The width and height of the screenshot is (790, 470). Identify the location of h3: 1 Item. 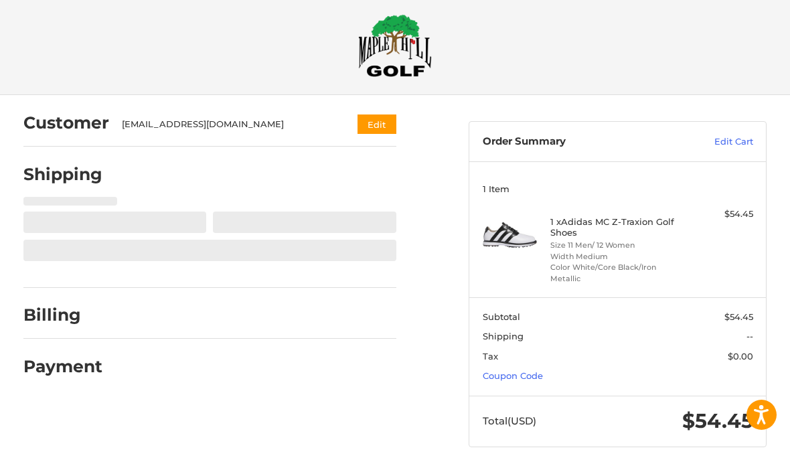
(618, 189).